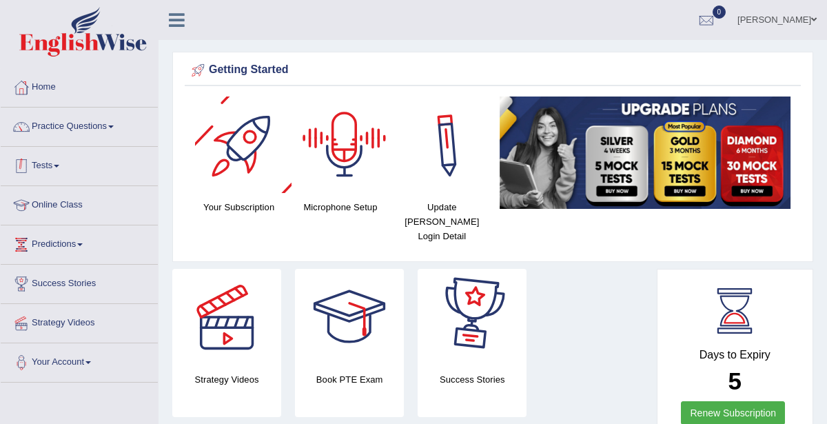 The image size is (827, 424). What do you see at coordinates (79, 321) in the screenshot?
I see `a: Strategy Videos` at bounding box center [79, 321].